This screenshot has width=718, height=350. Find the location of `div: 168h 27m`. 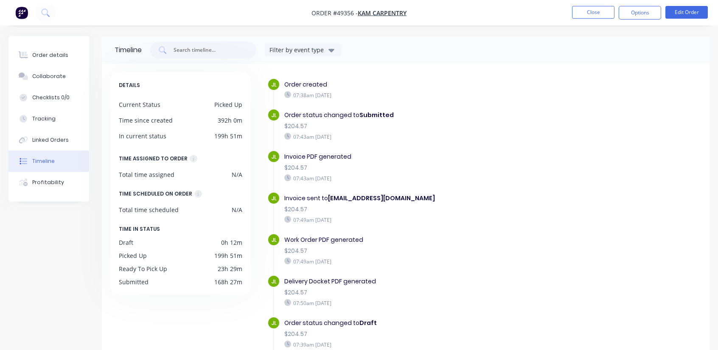

div: 168h 27m is located at coordinates (228, 282).